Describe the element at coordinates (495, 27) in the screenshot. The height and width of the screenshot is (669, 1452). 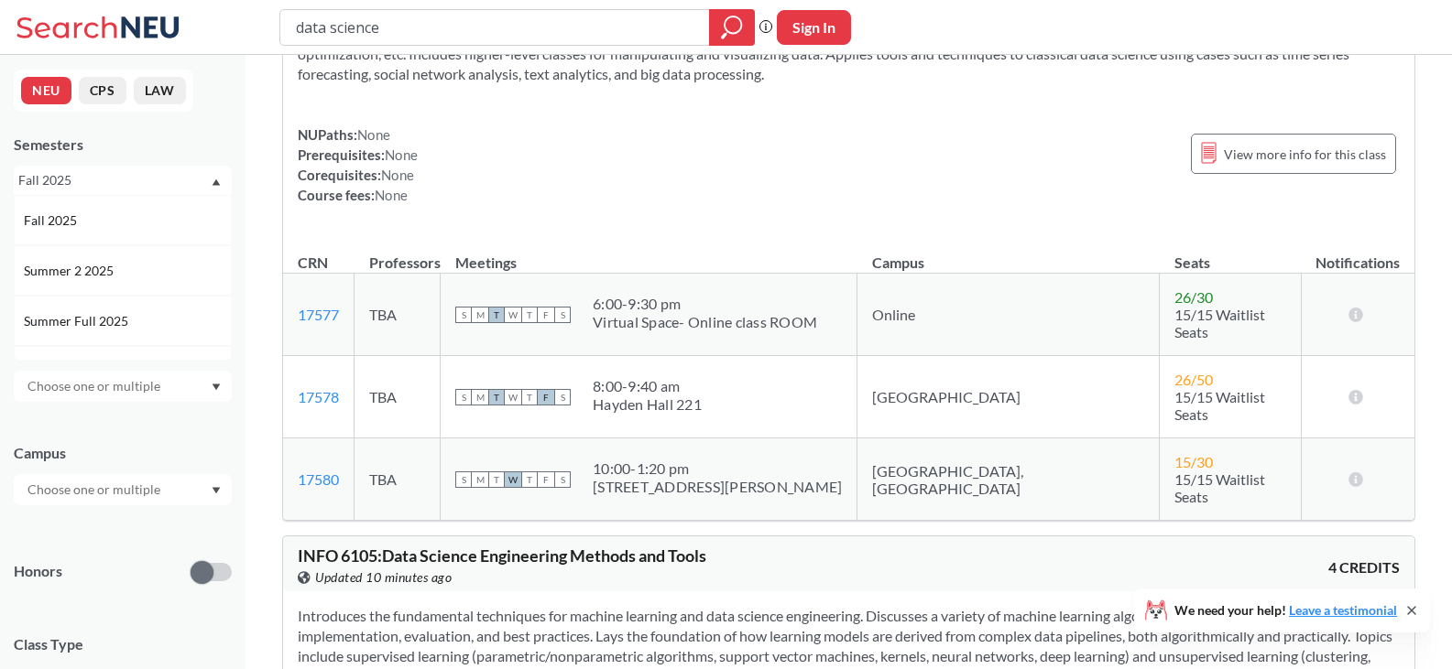
I see `input: Class, professor, course number, "phrase"` at that location.